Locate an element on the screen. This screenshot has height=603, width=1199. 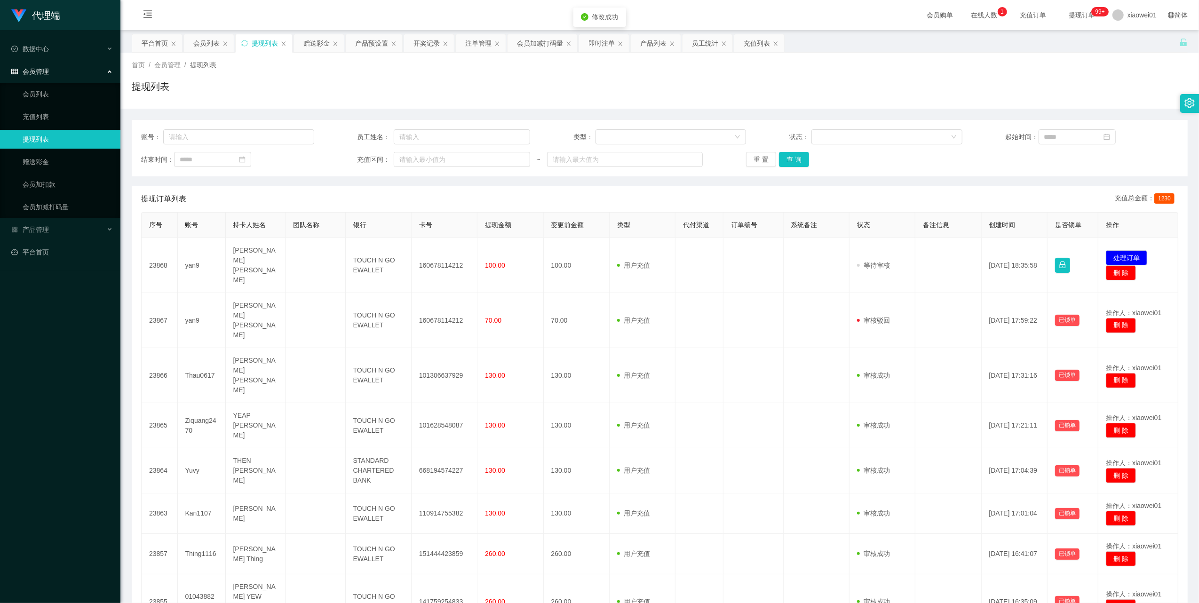
td: yan9 is located at coordinates (202, 320).